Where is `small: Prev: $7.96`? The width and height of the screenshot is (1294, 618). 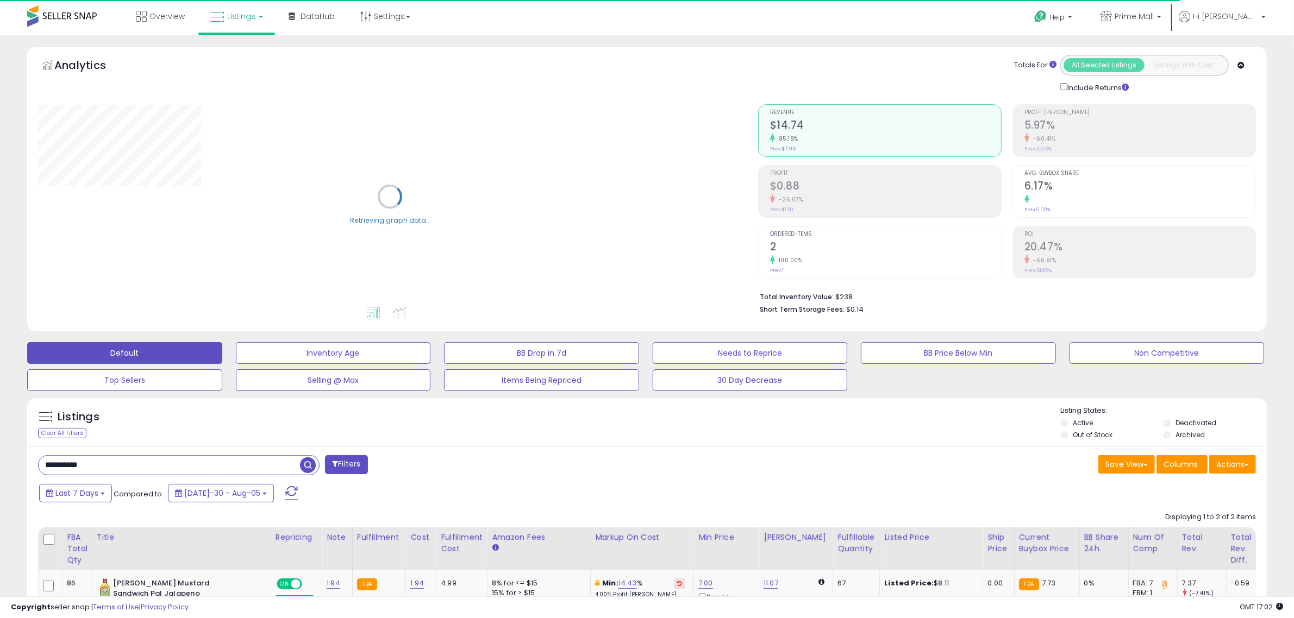 small: Prev: $7.96 is located at coordinates (782, 149).